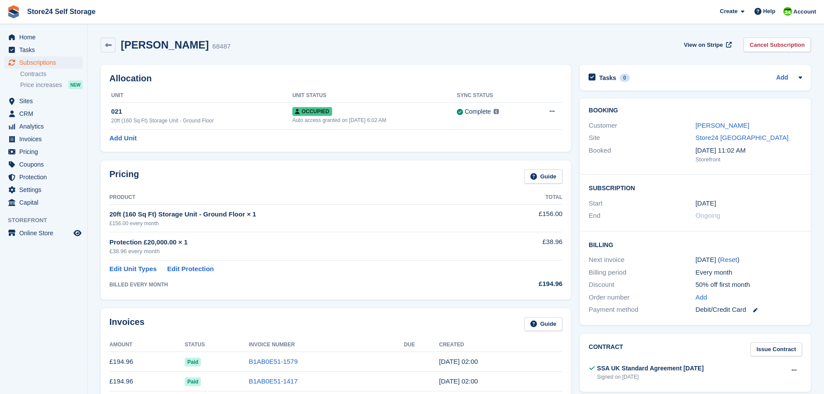 Image resolution: width=824 pixels, height=394 pixels. What do you see at coordinates (46, 114) in the screenshot?
I see `span: CRM` at bounding box center [46, 114].